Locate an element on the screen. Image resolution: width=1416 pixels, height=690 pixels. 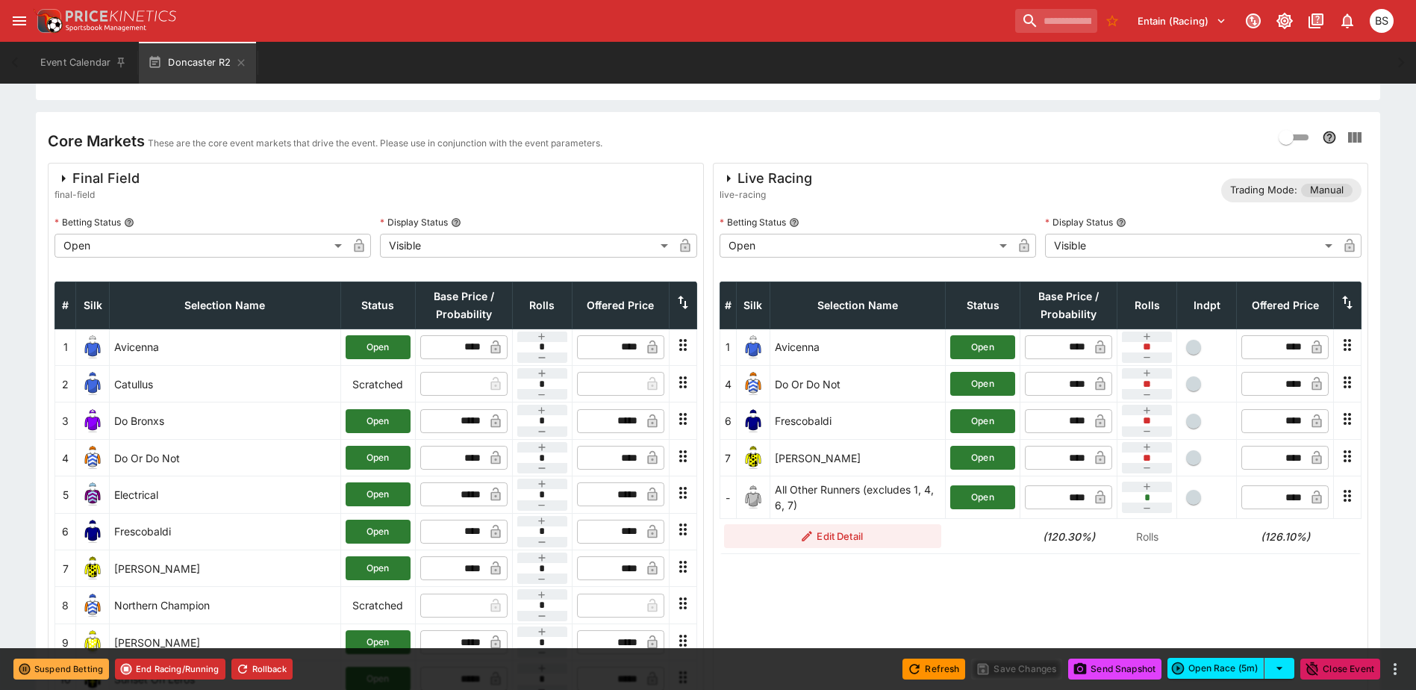
button: Open Race (5m) is located at coordinates (1216, 668).